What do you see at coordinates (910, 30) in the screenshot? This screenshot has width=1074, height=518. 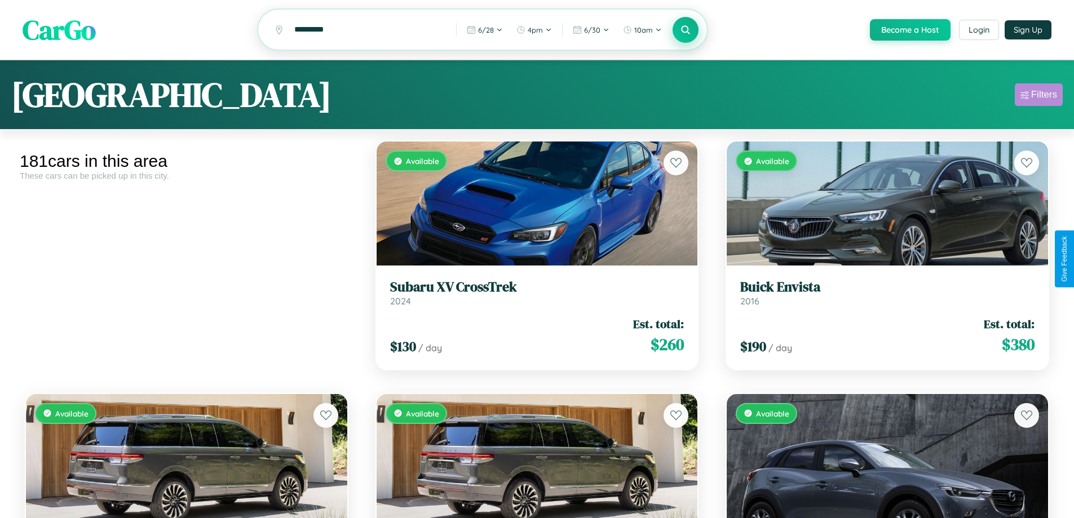 I see `button: Become a Host` at bounding box center [910, 30].